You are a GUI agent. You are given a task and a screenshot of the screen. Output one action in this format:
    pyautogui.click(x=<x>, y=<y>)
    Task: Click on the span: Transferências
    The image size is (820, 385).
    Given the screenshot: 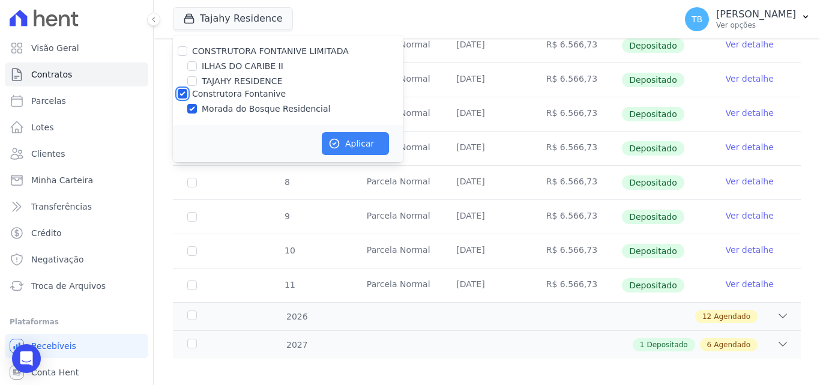 What is the action you would take?
    pyautogui.click(x=61, y=207)
    